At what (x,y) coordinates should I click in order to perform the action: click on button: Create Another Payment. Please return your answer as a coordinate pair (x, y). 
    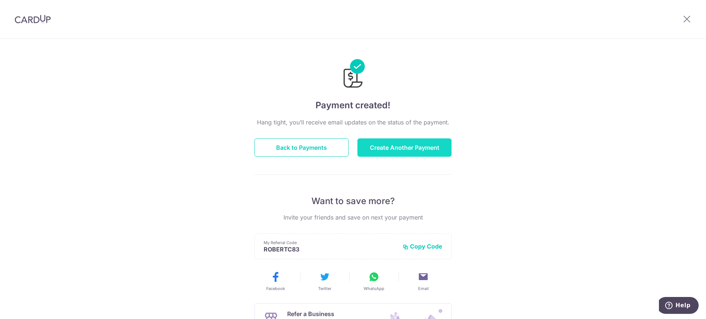
    Looking at the image, I should click on (404, 148).